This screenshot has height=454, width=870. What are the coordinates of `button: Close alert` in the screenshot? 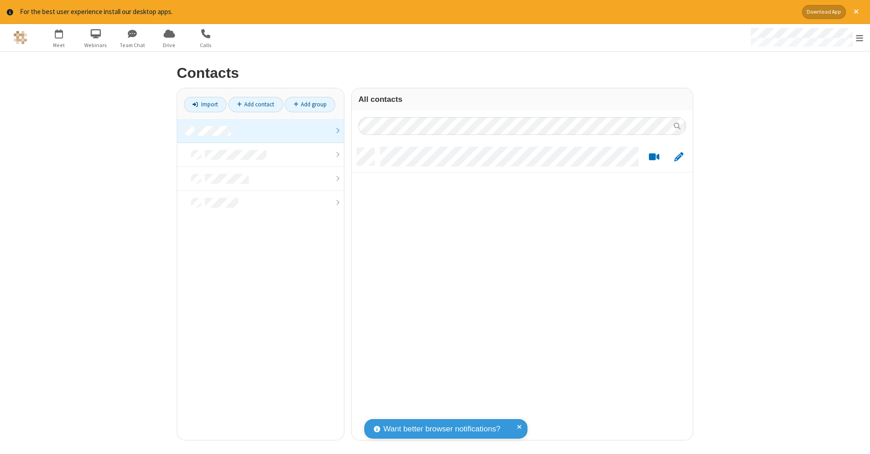 It's located at (856, 12).